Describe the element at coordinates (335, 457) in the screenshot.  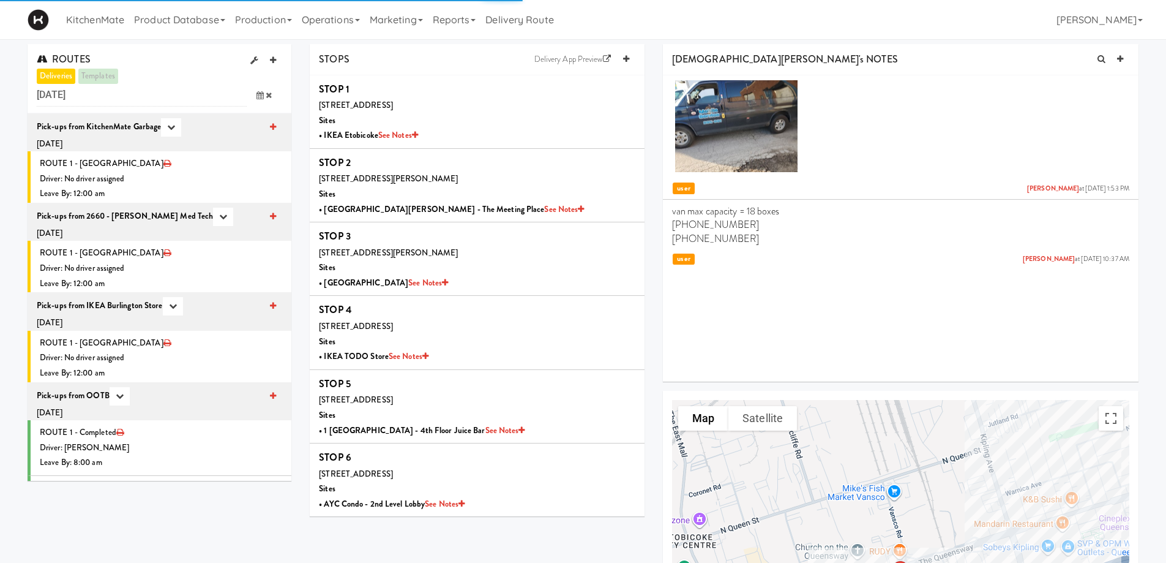
I see `b: STOP 6` at that location.